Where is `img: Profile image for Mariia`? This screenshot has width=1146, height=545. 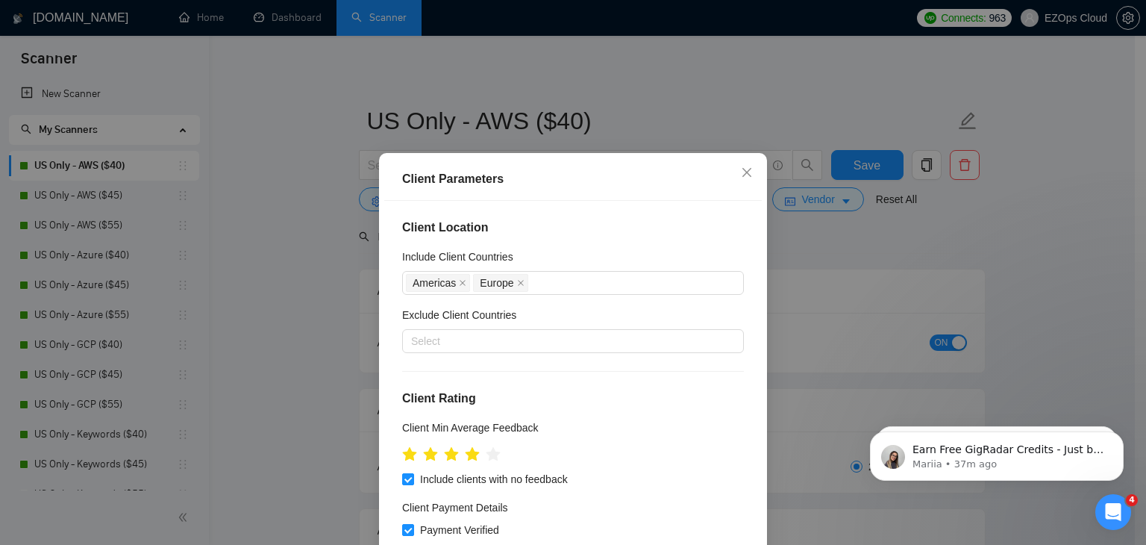 img: Profile image for Mariia is located at coordinates (46, 57).